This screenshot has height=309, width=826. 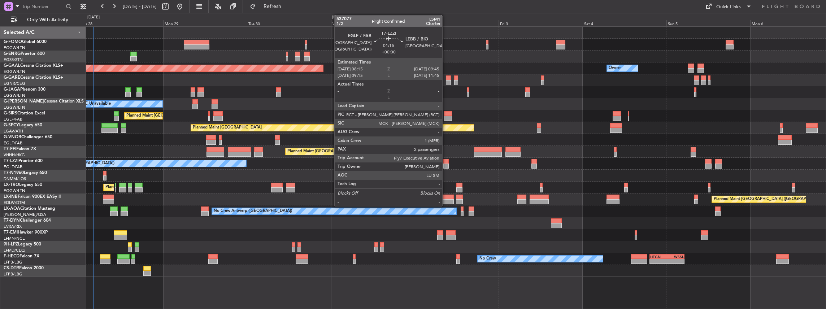 I want to click on button: Quick Links, so click(x=729, y=6).